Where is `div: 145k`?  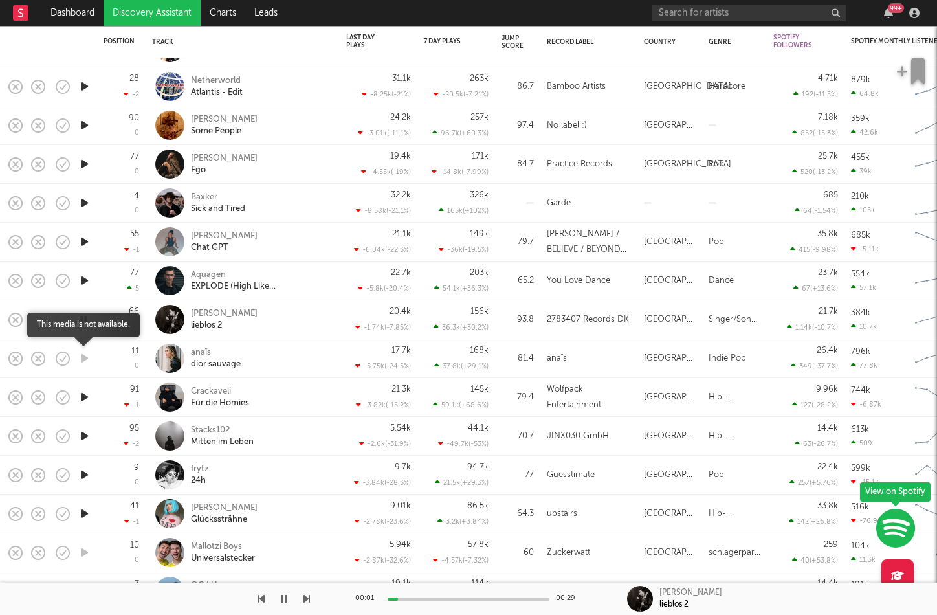 div: 145k is located at coordinates (479, 389).